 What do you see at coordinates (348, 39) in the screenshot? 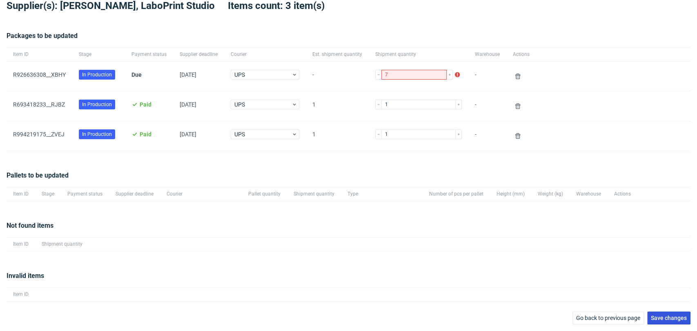
I see `div: Packages to be updated` at bounding box center [348, 39].